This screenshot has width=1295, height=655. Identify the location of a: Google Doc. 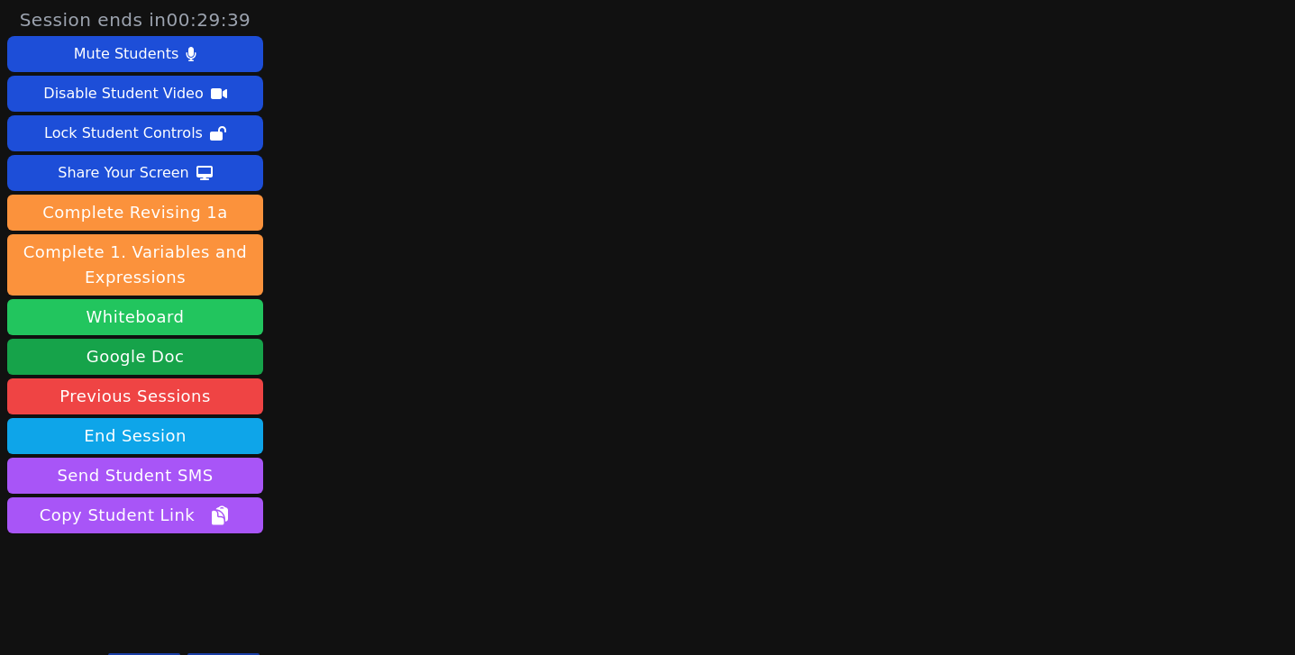
(135, 357).